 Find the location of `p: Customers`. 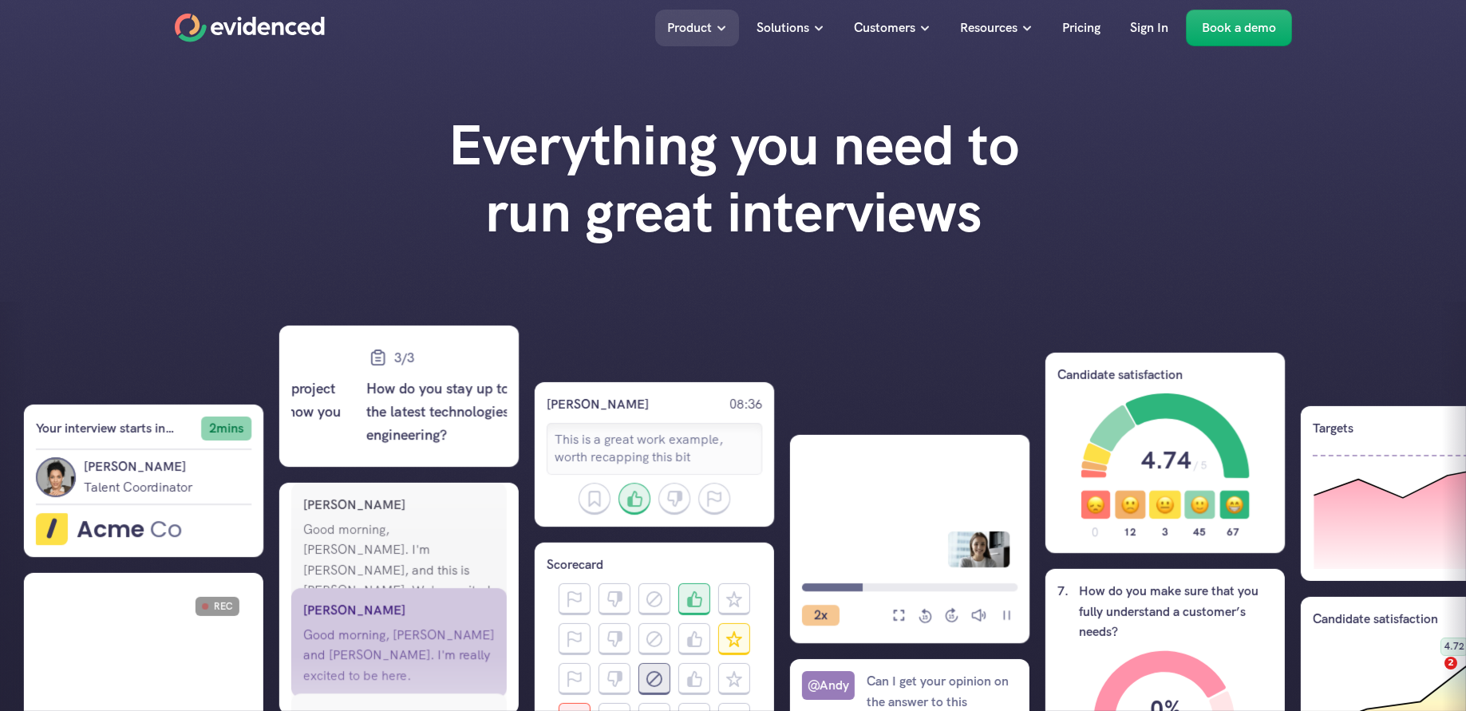

p: Customers is located at coordinates (884, 28).